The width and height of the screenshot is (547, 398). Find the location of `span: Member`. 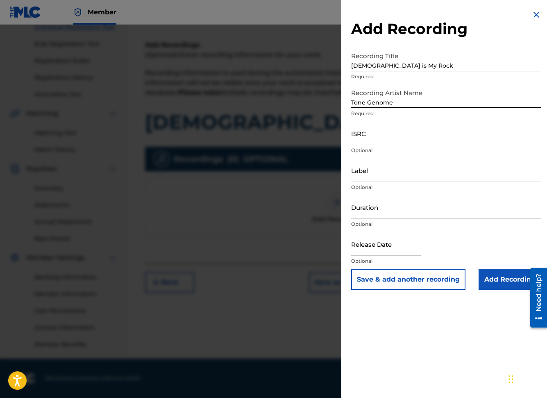

span: Member is located at coordinates (102, 12).